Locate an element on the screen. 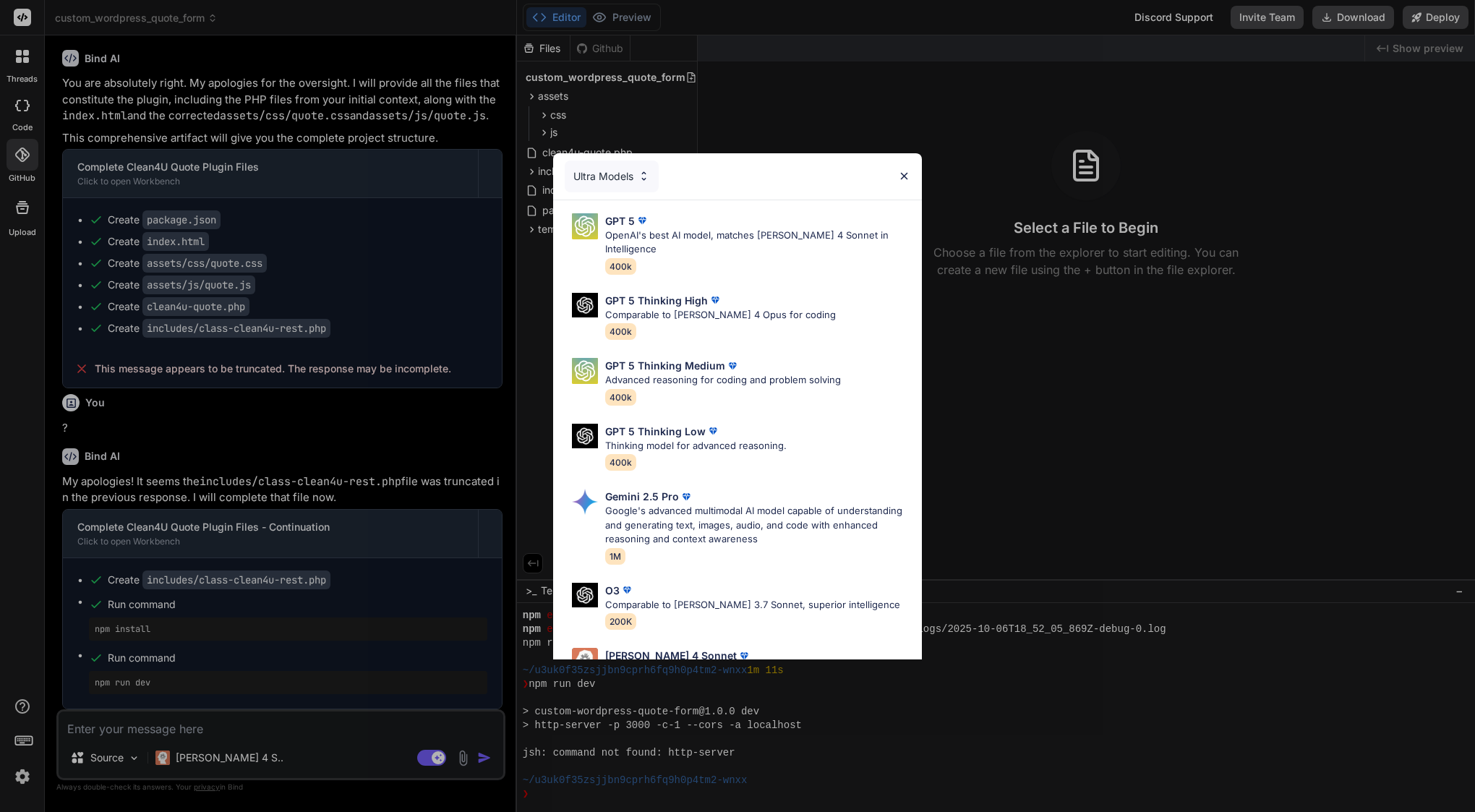  p: GPT 5 Thinking Medium is located at coordinates (665, 366).